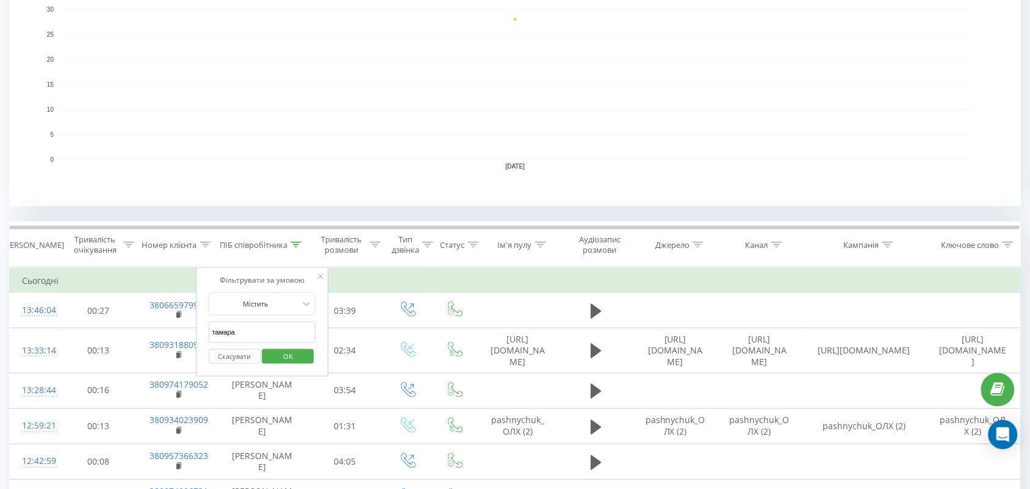  I want to click on div: Тривалість очікування, so click(95, 245).